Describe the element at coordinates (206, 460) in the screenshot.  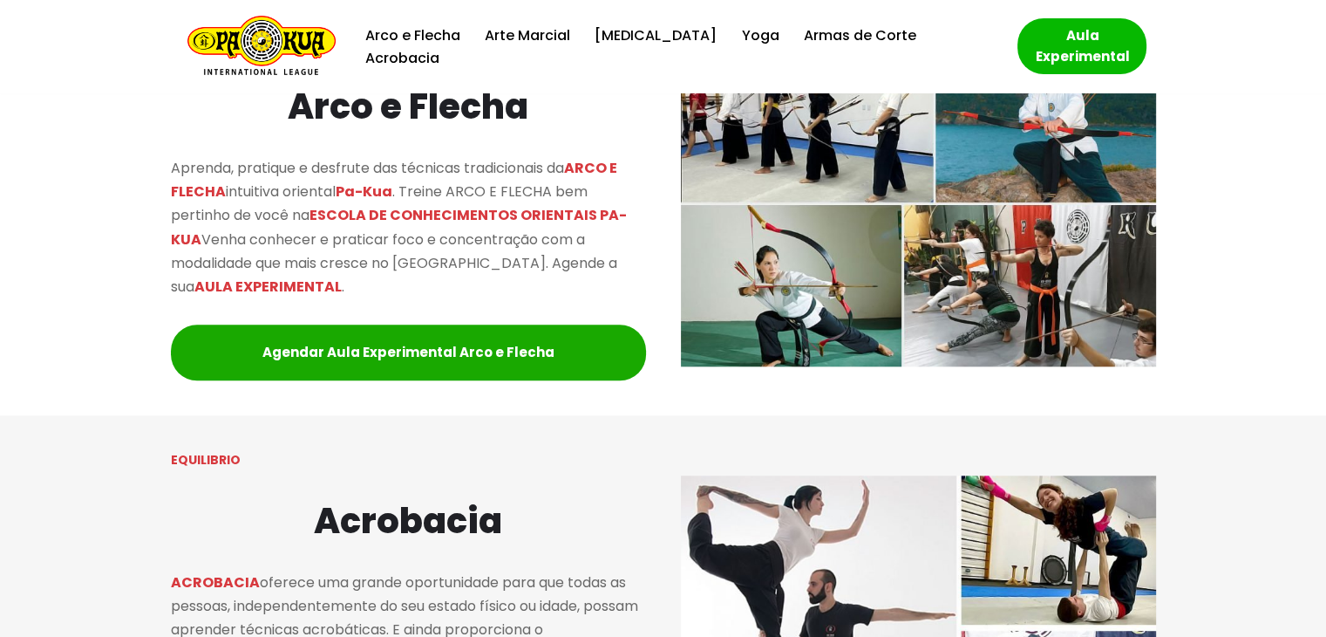
I see `strong: EQUILIBRIO` at that location.